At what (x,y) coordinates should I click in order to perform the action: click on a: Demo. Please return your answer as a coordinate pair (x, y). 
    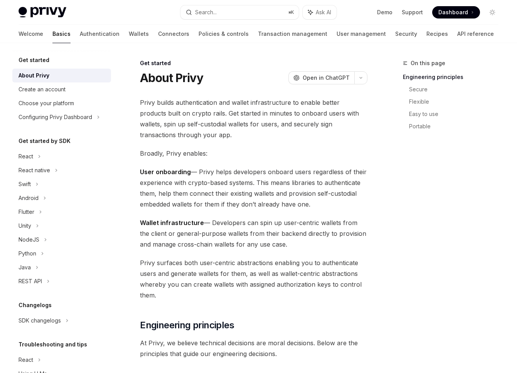
    Looking at the image, I should click on (385, 12).